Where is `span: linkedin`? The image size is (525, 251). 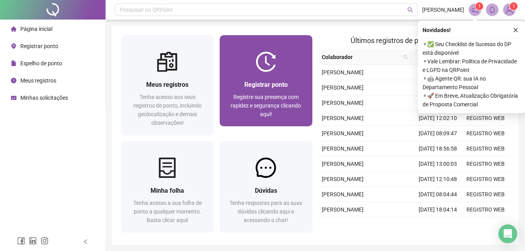
span: linkedin is located at coordinates (33, 241).